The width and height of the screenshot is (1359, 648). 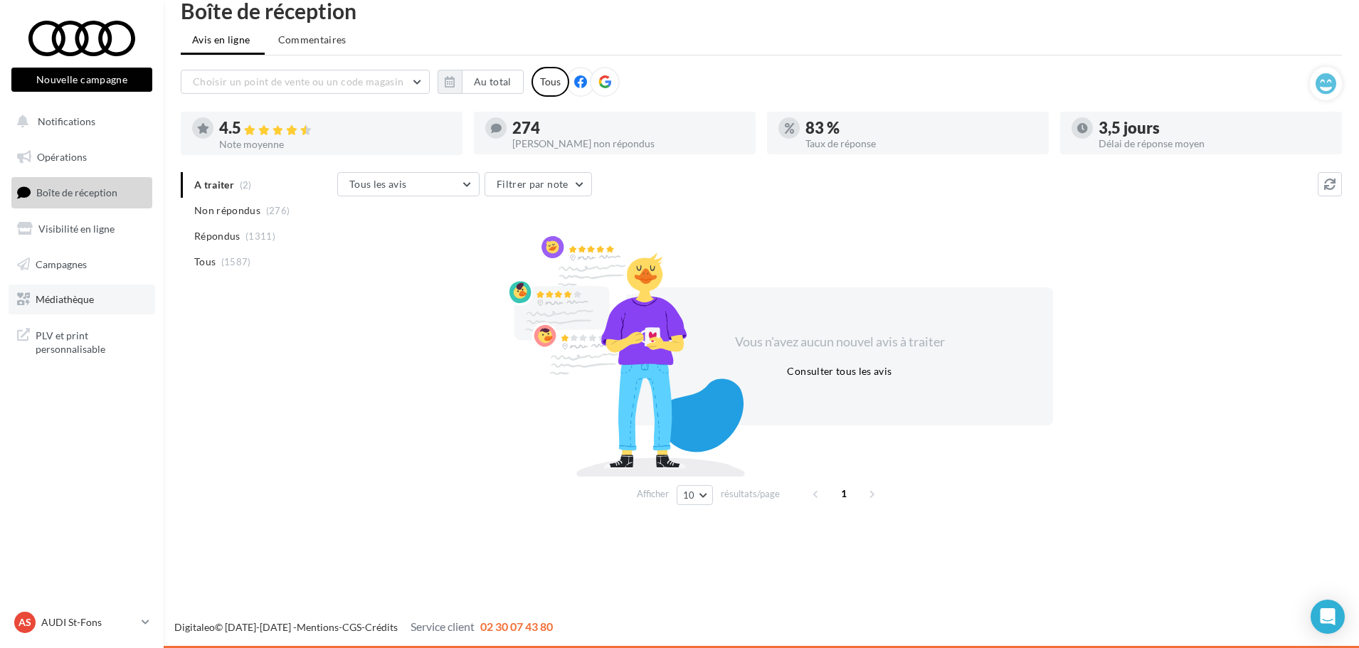 I want to click on div: 4.5, so click(x=335, y=128).